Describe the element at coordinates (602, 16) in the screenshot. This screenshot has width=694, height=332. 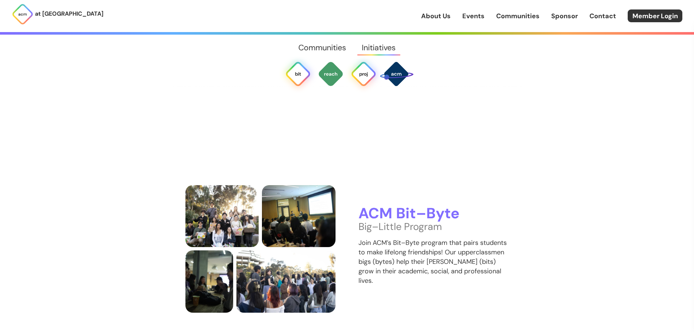
I see `a: Contact` at that location.